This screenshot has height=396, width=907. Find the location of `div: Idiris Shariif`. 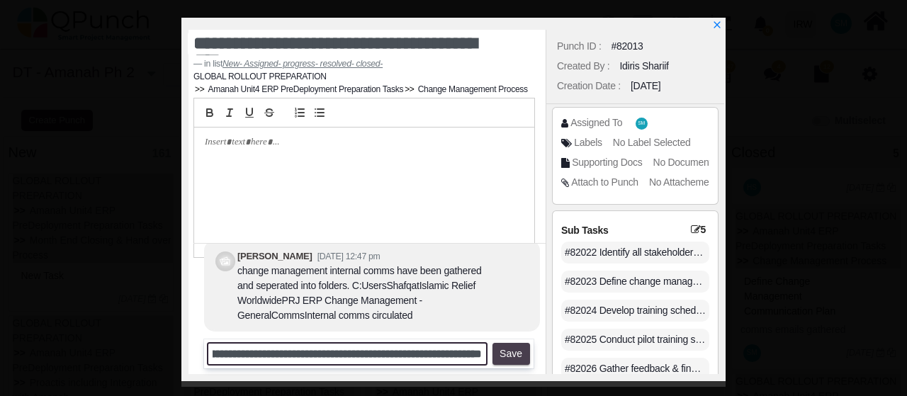

div: Idiris Shariif is located at coordinates (643, 66).